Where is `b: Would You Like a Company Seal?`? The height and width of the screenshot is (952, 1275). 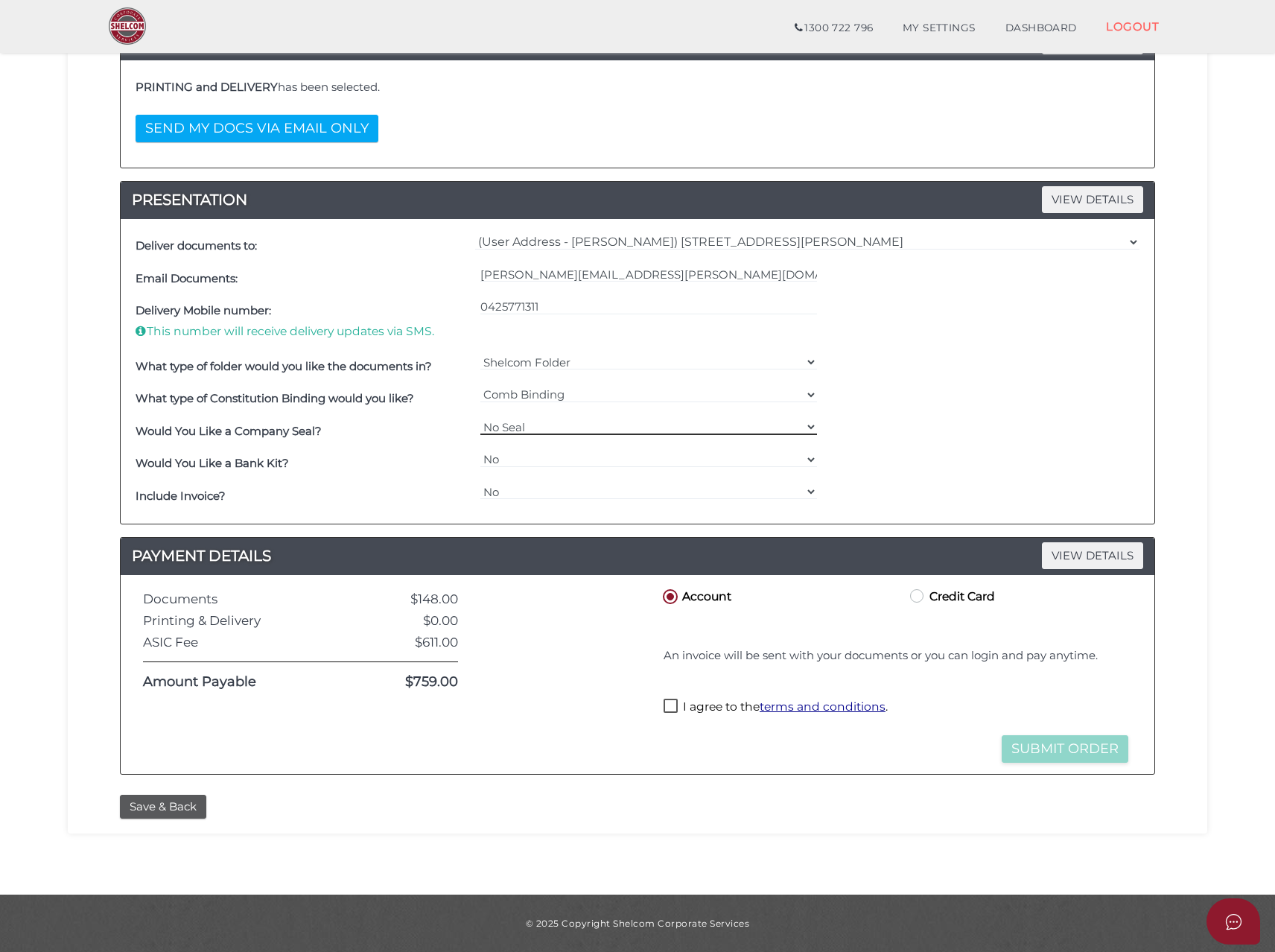 b: Would You Like a Company Seal? is located at coordinates (228, 430).